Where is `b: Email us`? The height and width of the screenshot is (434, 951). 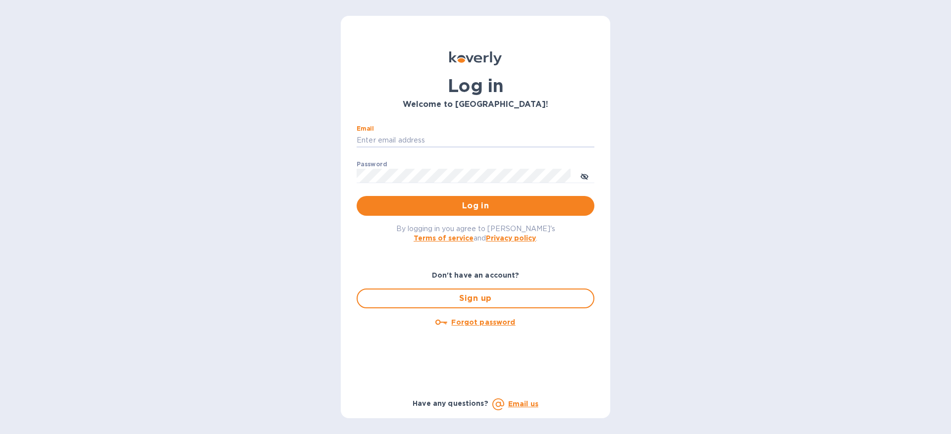 b: Email us is located at coordinates (523, 404).